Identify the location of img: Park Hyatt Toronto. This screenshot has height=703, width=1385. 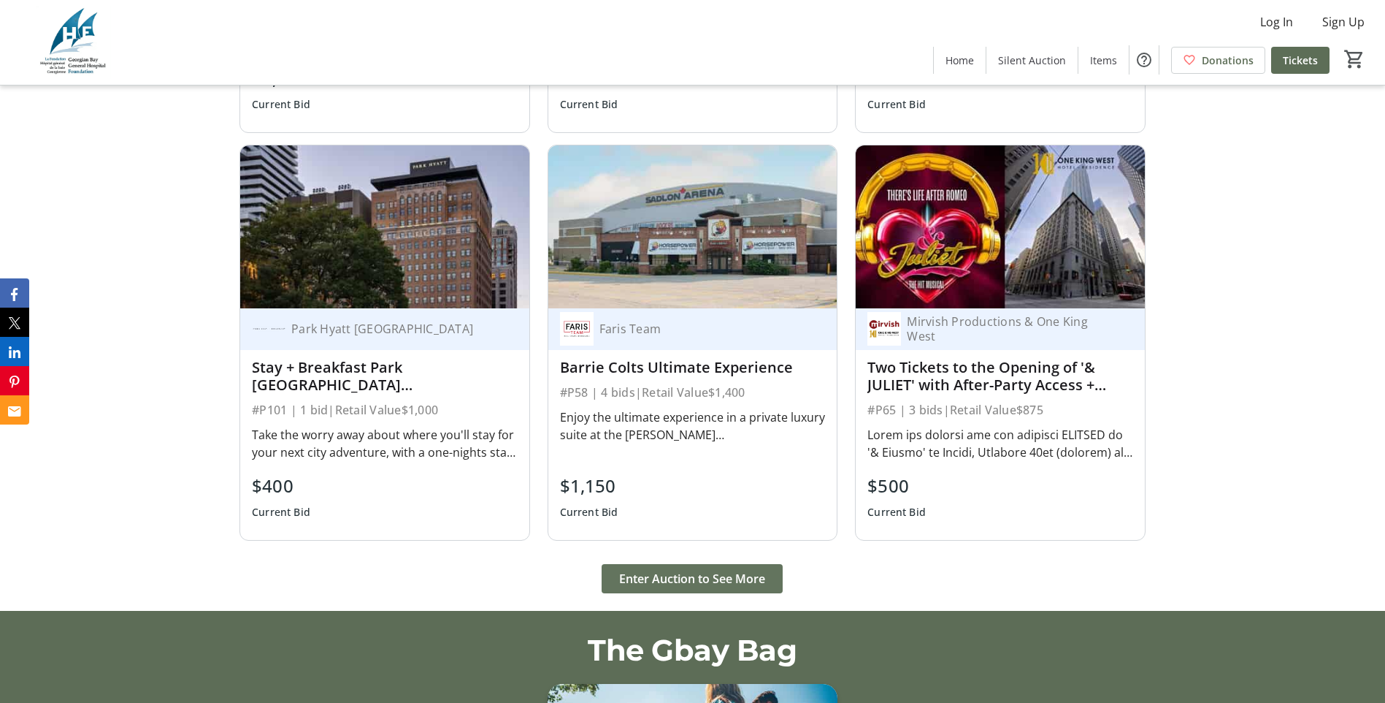
(269, 329).